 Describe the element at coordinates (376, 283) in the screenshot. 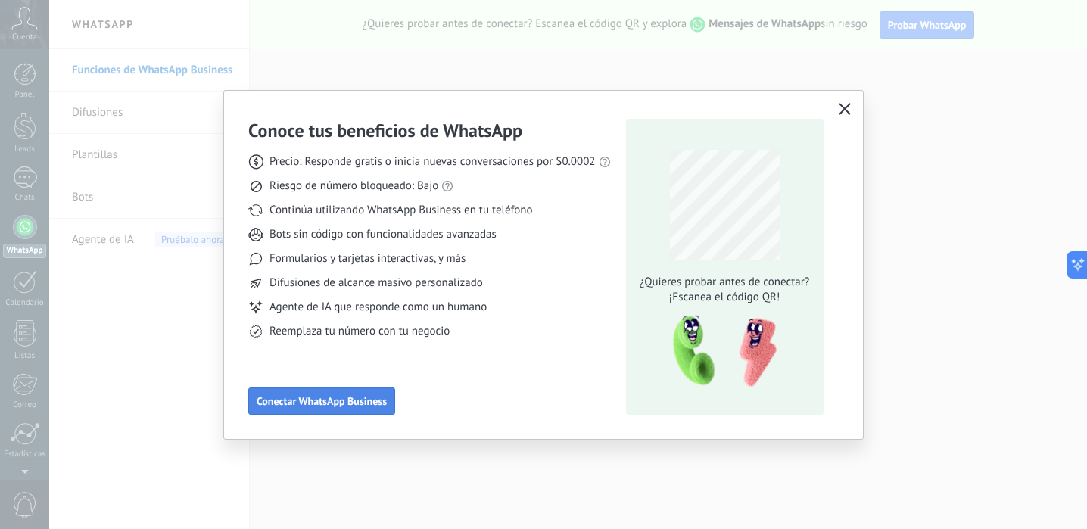

I see `span: Difusiones de alcance masivo personalizado` at that location.